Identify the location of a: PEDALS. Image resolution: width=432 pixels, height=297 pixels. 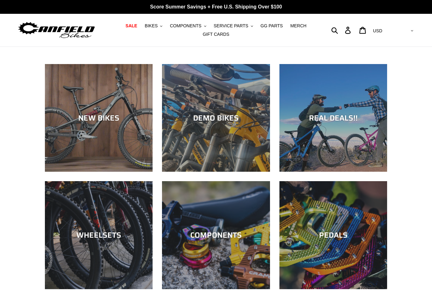
(333, 235).